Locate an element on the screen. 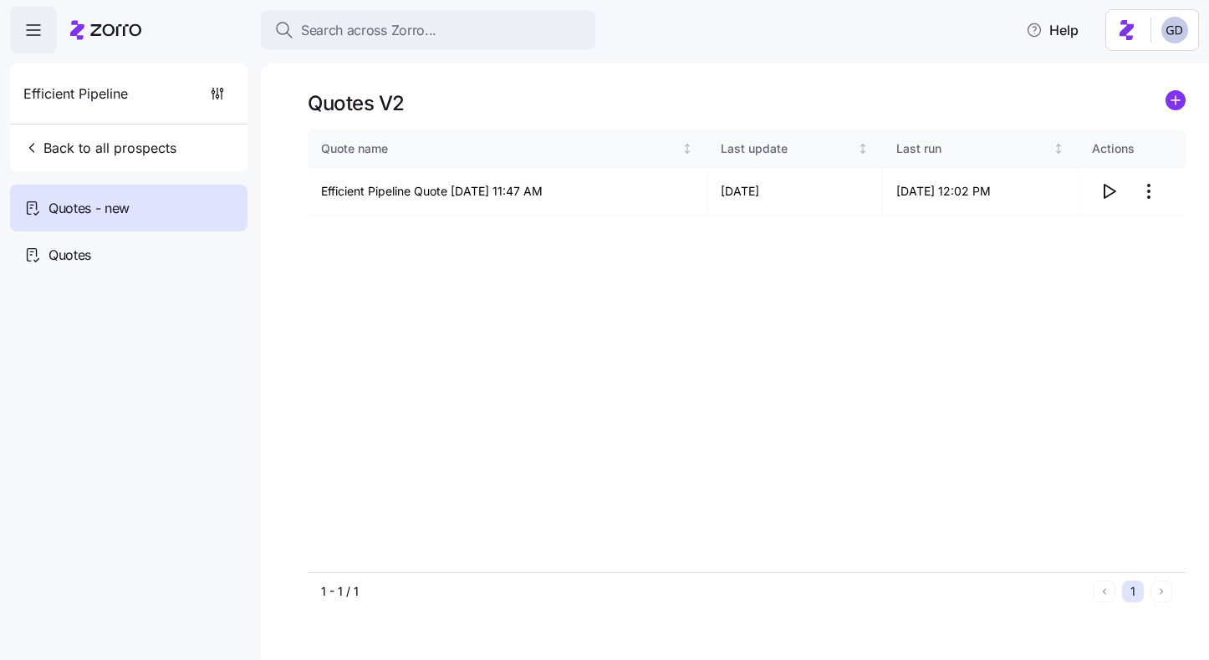 The width and height of the screenshot is (1209, 660). div: Actions is located at coordinates (1132, 149).